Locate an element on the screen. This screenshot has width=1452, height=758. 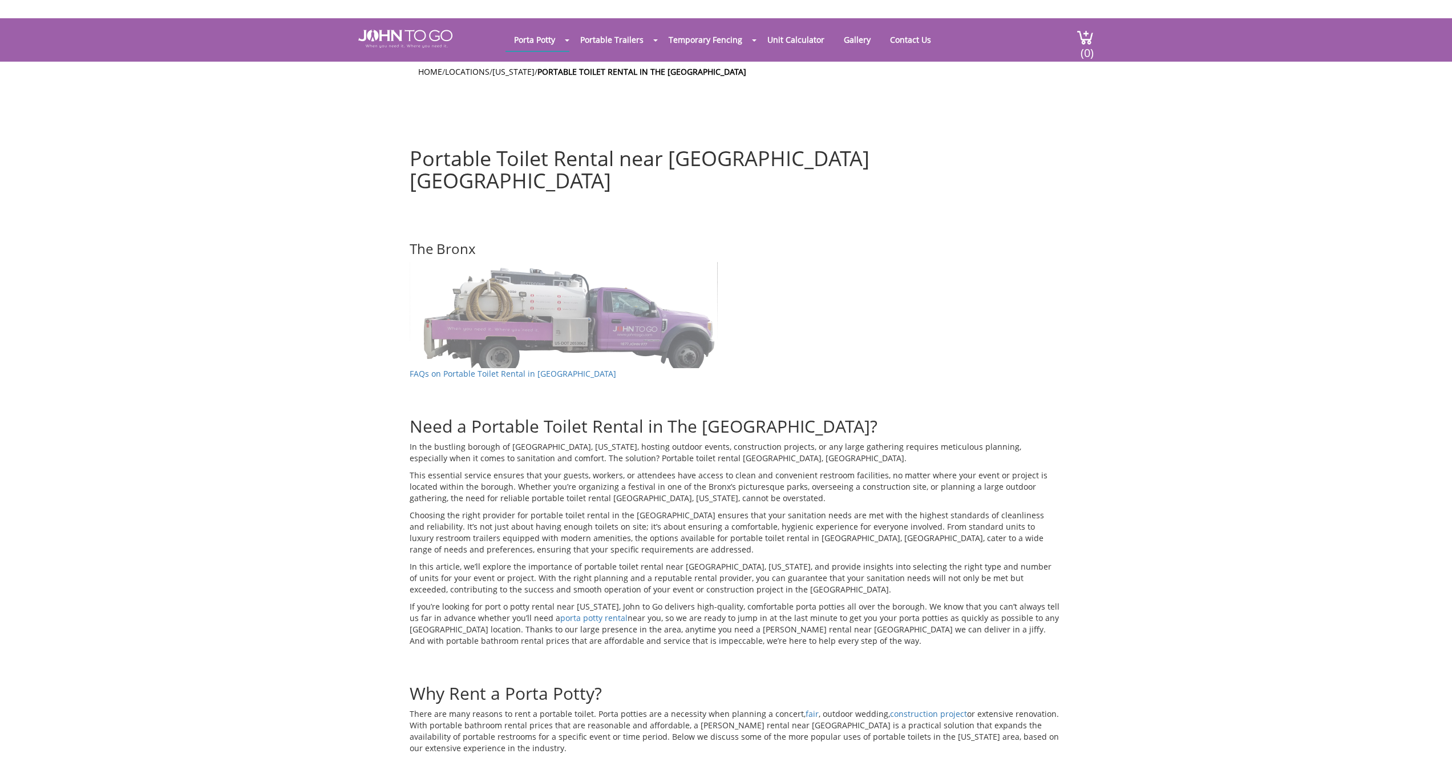
p: There are many reasons to rent a portable toilet. Porta potties are a necessity when planning a c... is located at coordinates (735, 731).